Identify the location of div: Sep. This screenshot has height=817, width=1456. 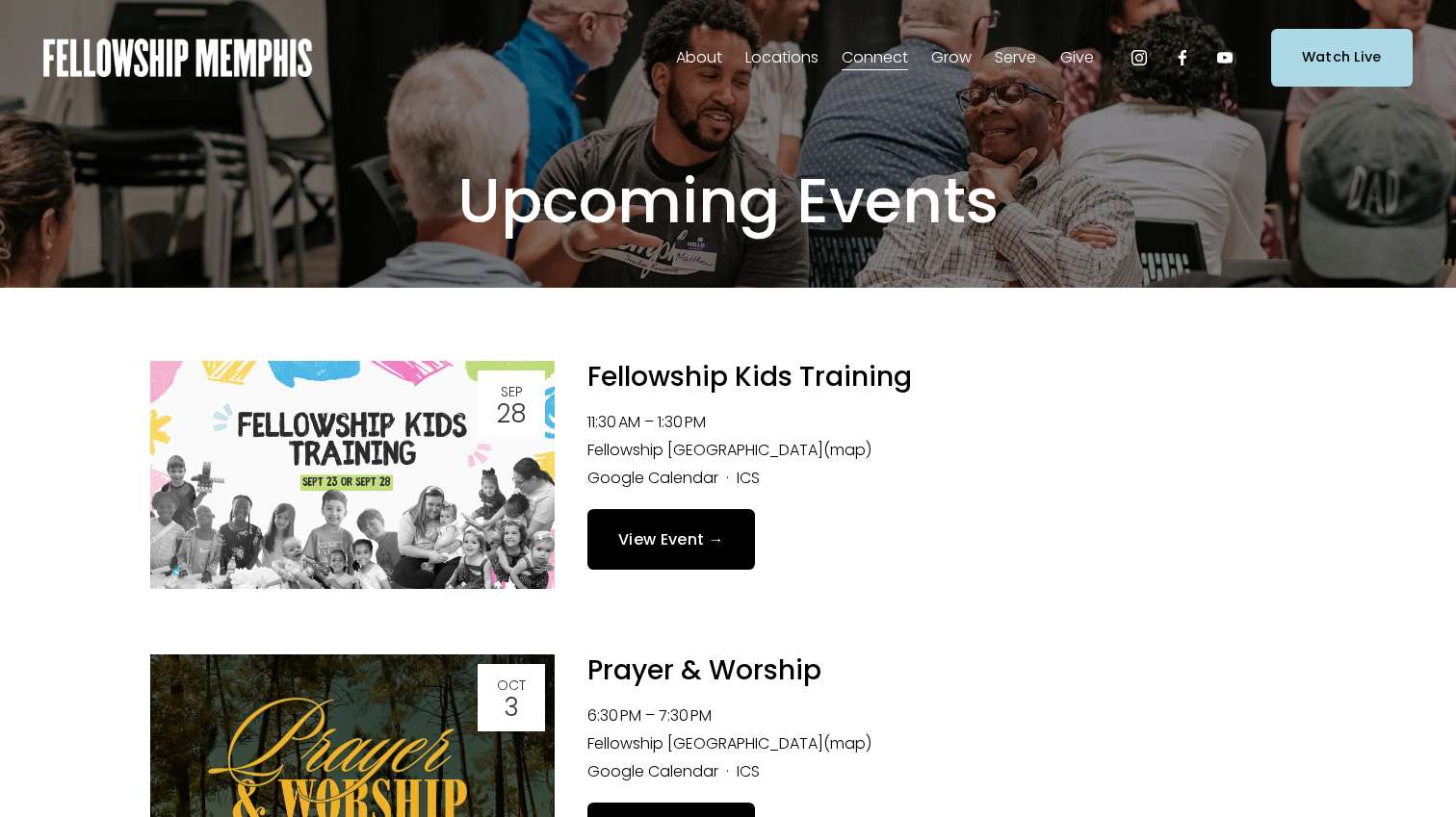
(511, 391).